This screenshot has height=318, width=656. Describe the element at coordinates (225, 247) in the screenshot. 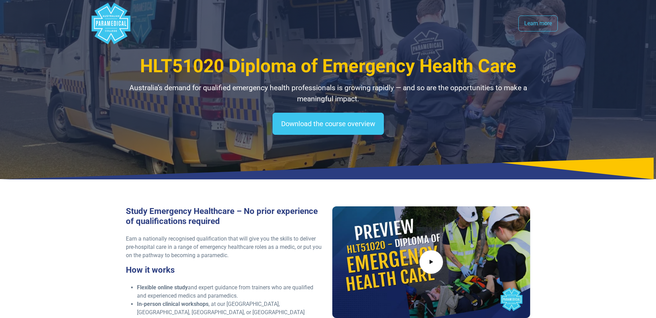

I see `p: Earn a nationally recognised qualification that will give you the skills to deliver pre-hospital ...` at that location.